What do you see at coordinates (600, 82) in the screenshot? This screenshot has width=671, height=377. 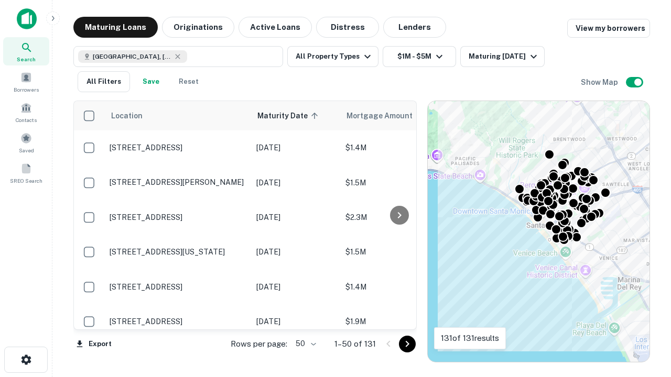 I see `h6: Show Map` at bounding box center [600, 82].